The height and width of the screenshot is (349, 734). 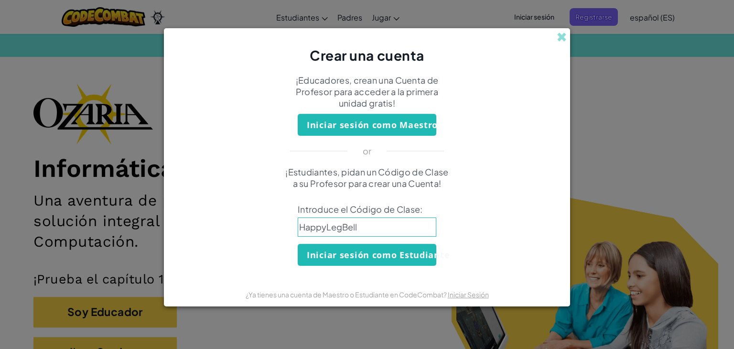 I want to click on p: or, so click(x=367, y=151).